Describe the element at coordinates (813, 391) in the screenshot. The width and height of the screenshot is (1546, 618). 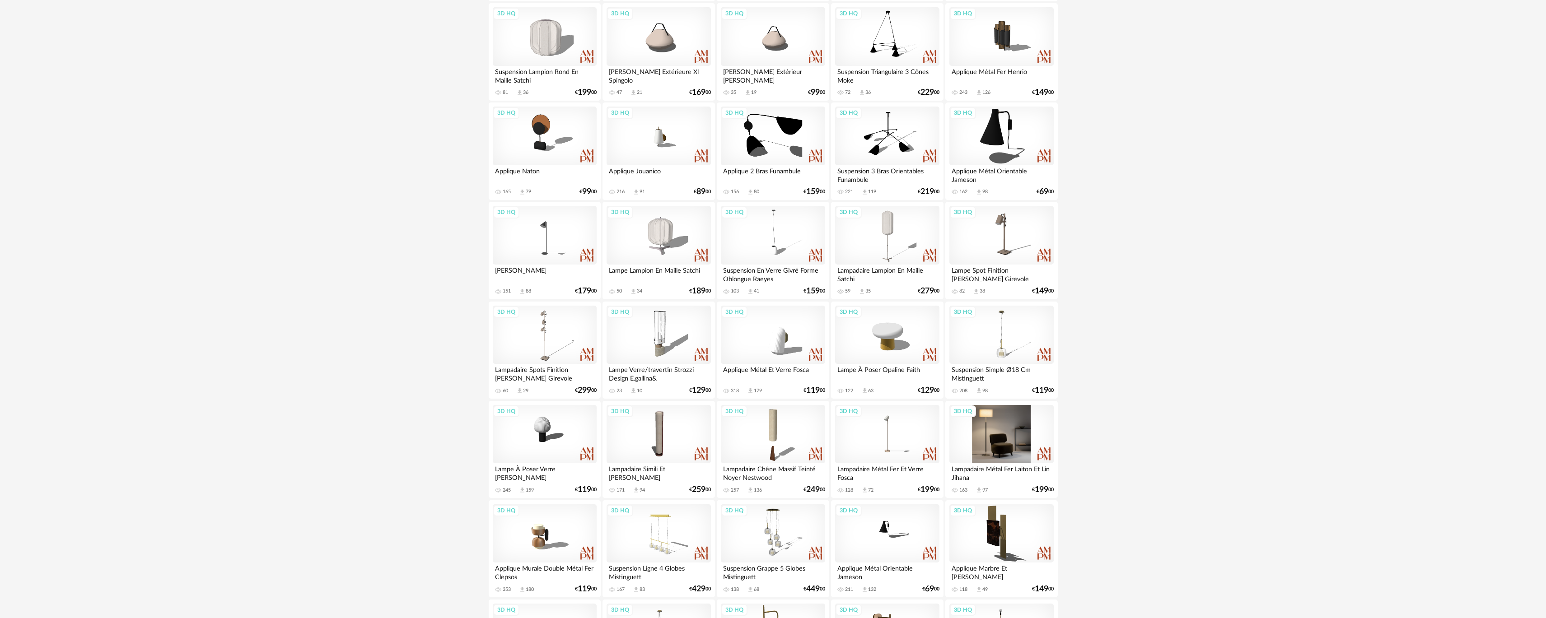
I see `span: 119` at that location.